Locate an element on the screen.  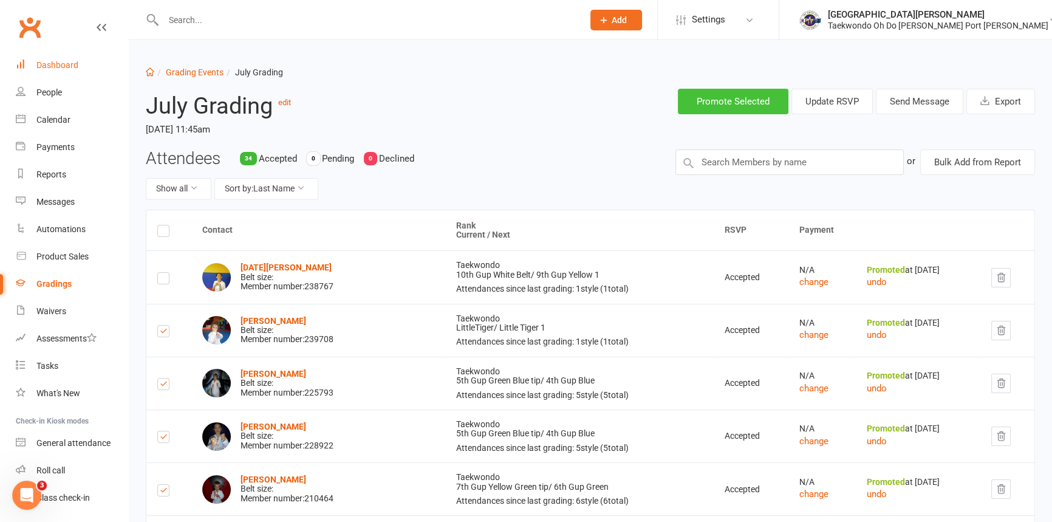
li: July Grading is located at coordinates (253, 72).